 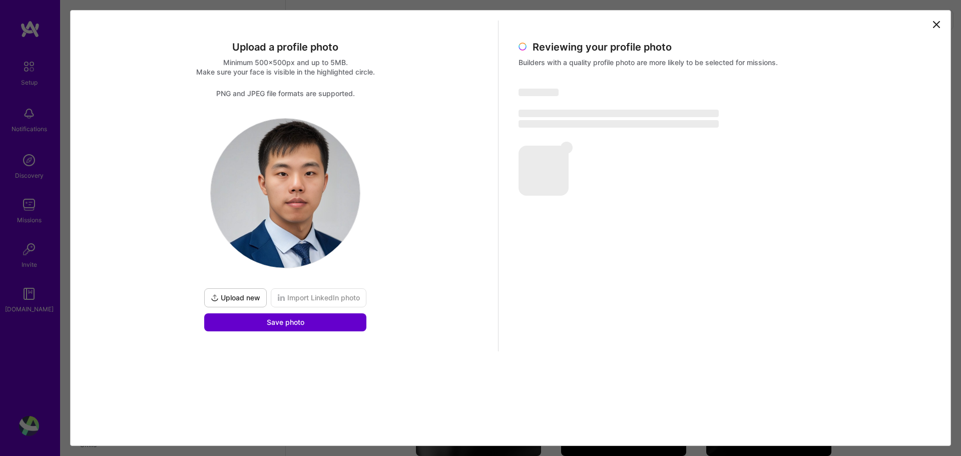 What do you see at coordinates (285, 47) in the screenshot?
I see `div: Upload a profile photo` at bounding box center [285, 47].